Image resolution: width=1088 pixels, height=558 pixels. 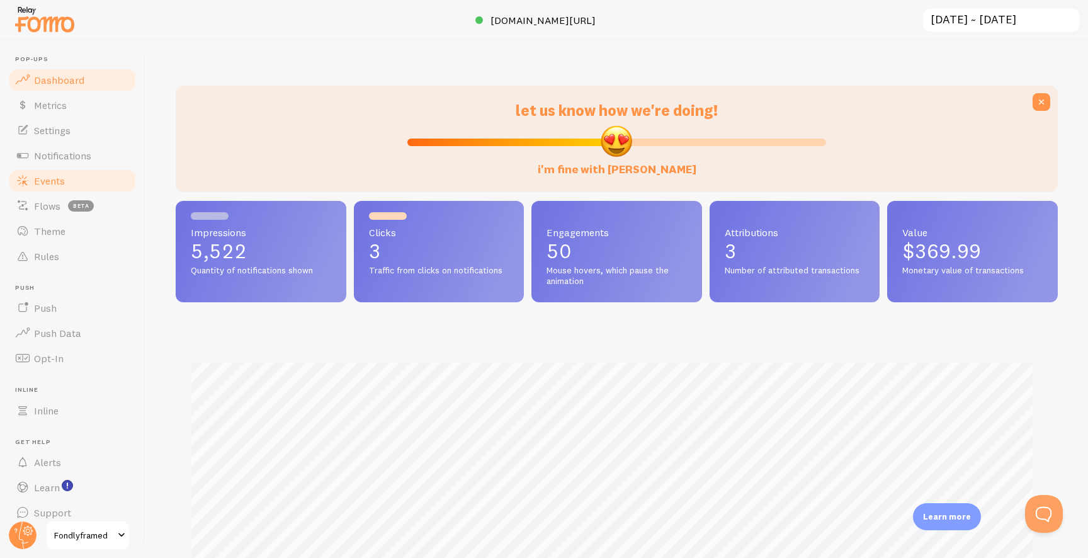 I want to click on span: Value, so click(x=972, y=232).